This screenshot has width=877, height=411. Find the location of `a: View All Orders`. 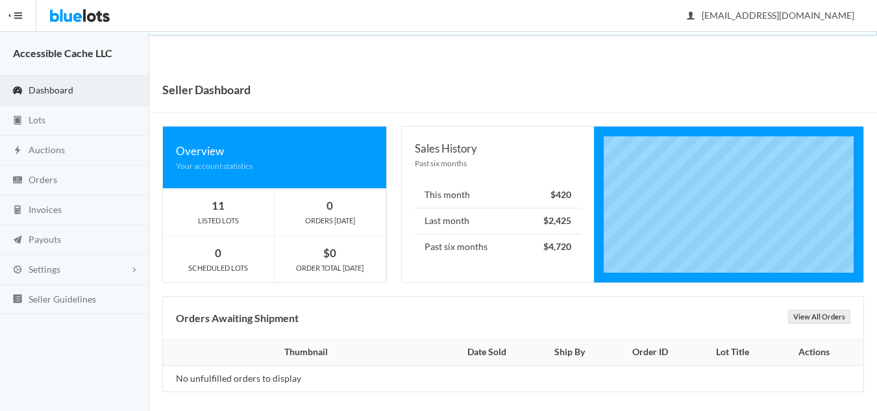

a: View All Orders is located at coordinates (819, 317).